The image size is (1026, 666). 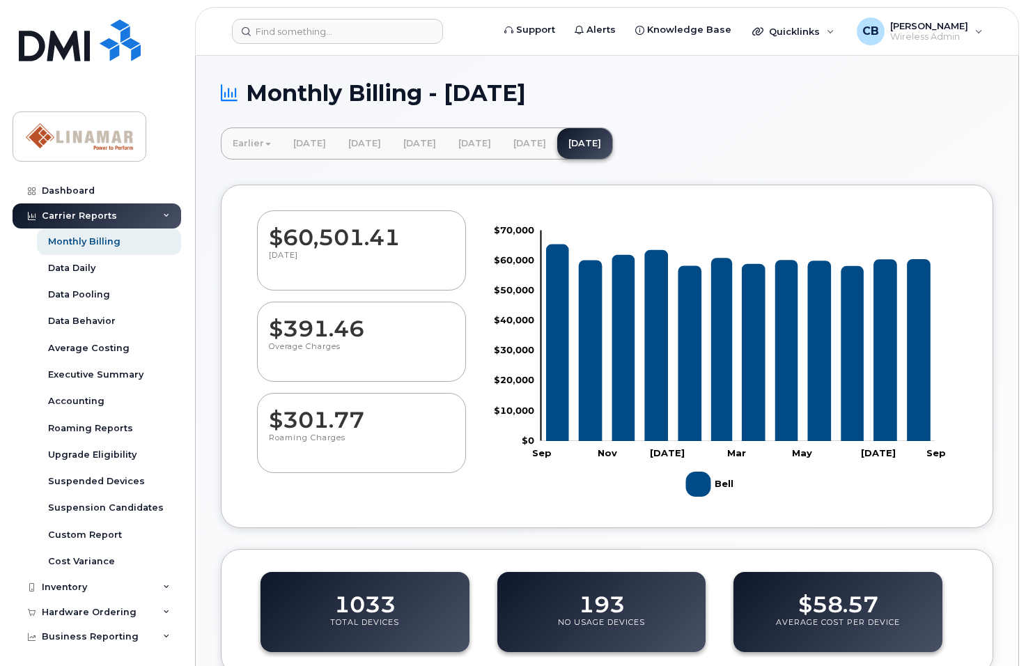 I want to click on p: No Usage Devices, so click(x=601, y=629).